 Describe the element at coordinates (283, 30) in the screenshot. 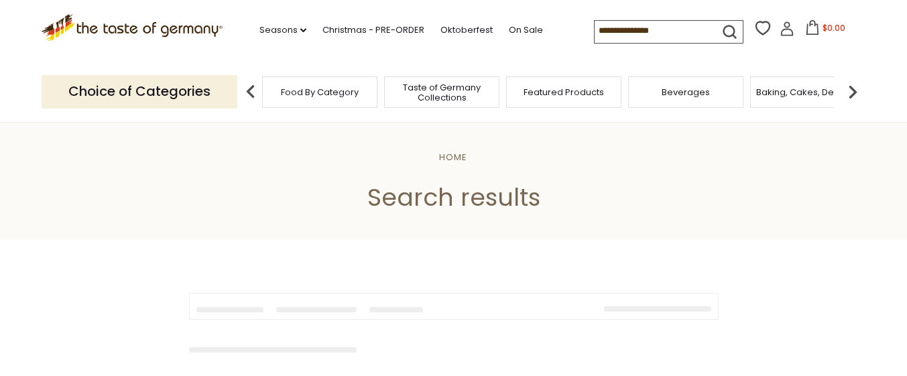

I see `a: Seasons` at that location.